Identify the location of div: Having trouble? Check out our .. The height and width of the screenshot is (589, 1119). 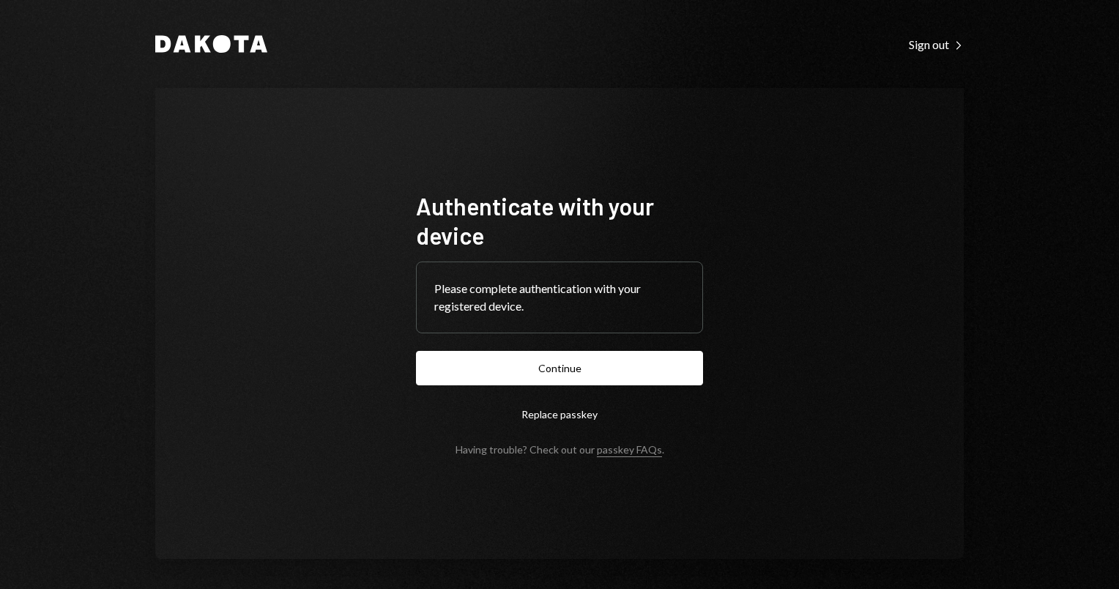
(560, 449).